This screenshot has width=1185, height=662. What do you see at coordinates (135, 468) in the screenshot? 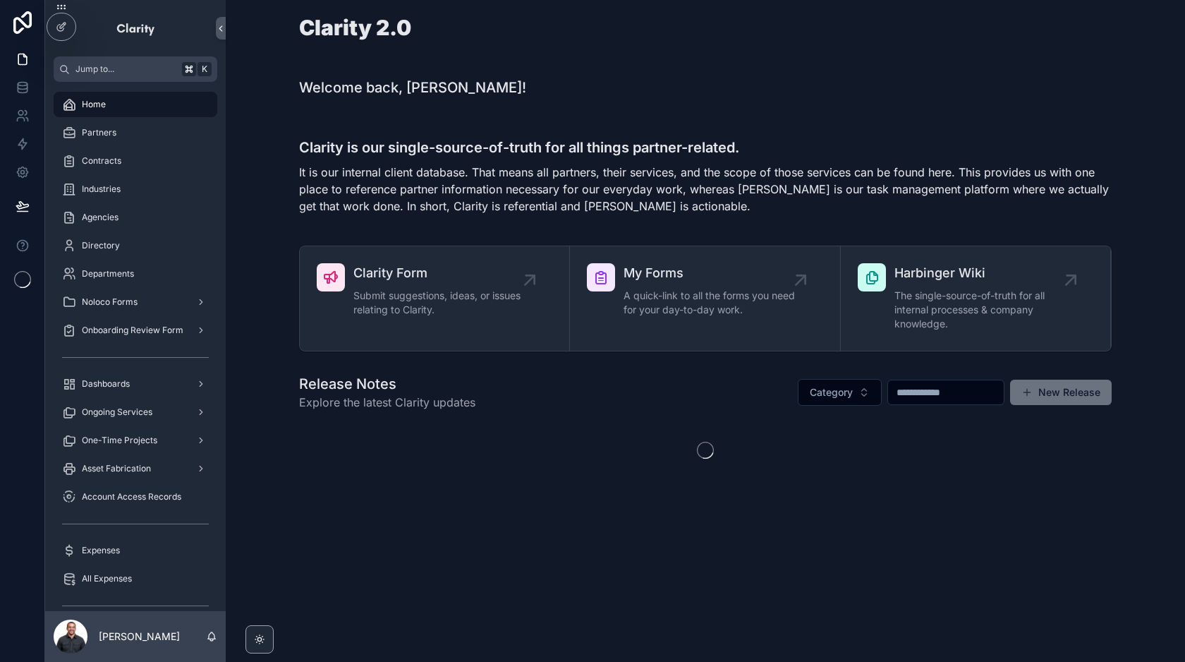
I see `a: Asset Fabrication` at bounding box center [135, 468].